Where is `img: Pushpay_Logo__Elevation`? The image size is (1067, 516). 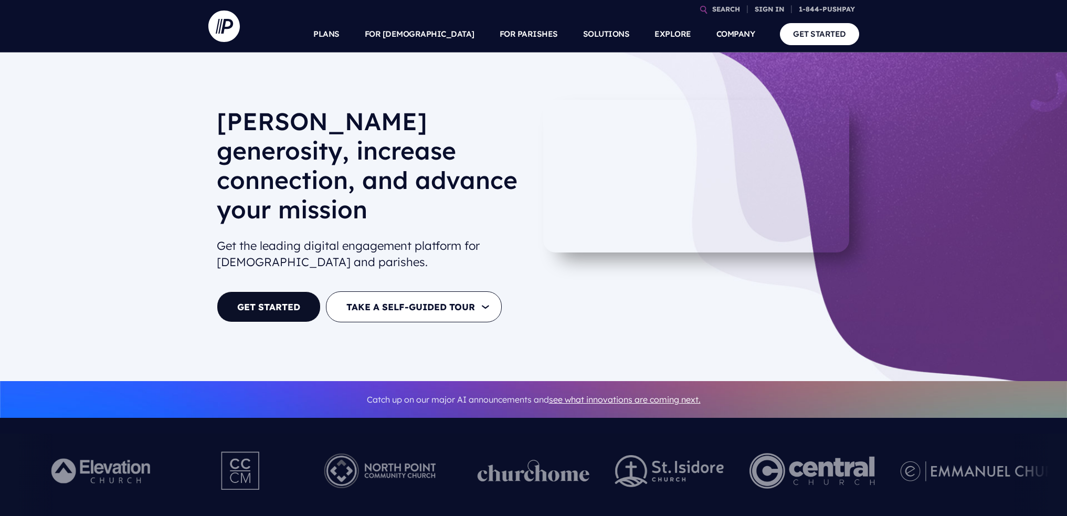 img: Pushpay_Logo__Elevation is located at coordinates (102, 471).